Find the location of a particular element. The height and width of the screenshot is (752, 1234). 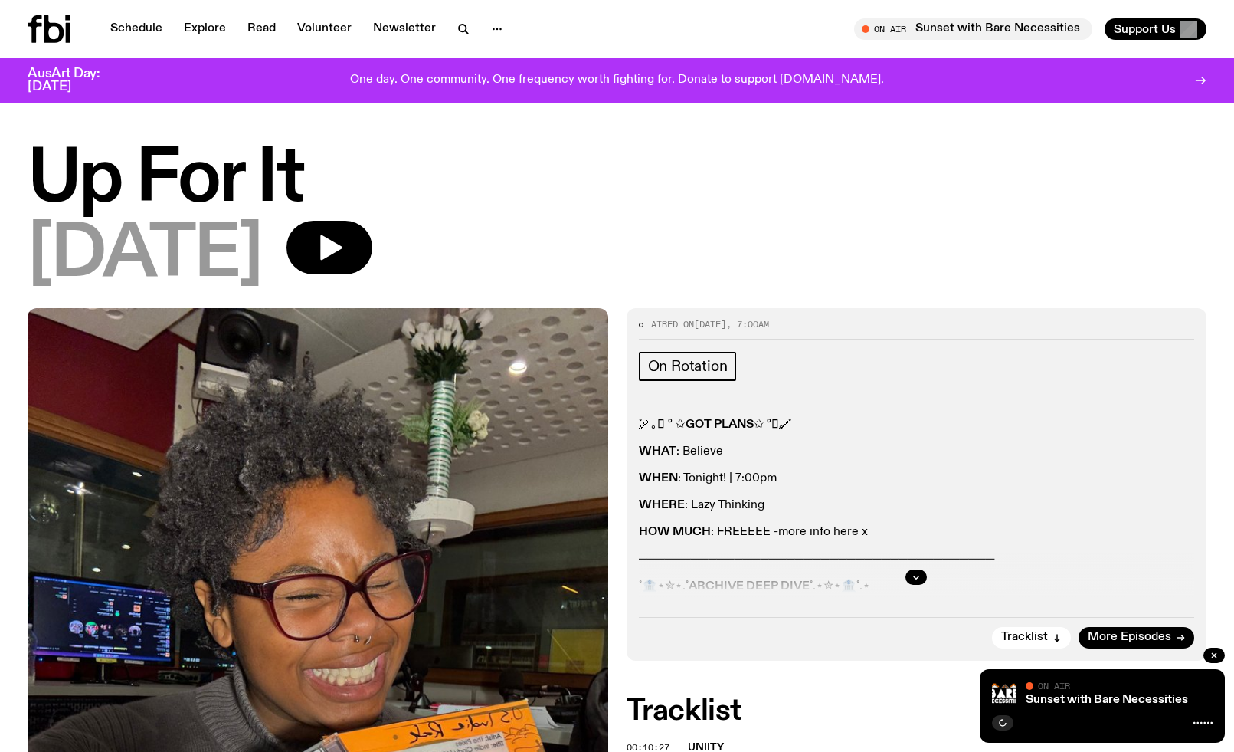

h1: Up For It is located at coordinates (617, 180).